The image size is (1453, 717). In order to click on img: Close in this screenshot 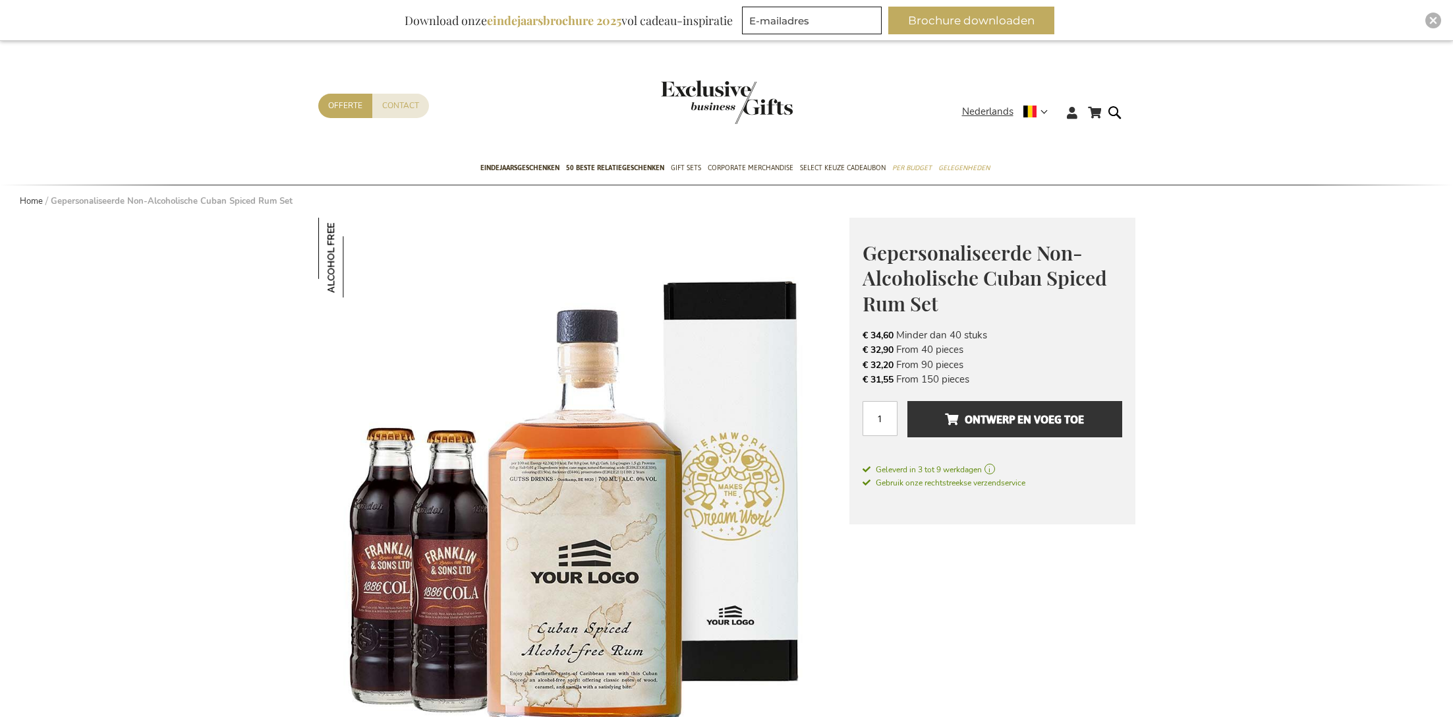, I will do `click(1434, 20)`.